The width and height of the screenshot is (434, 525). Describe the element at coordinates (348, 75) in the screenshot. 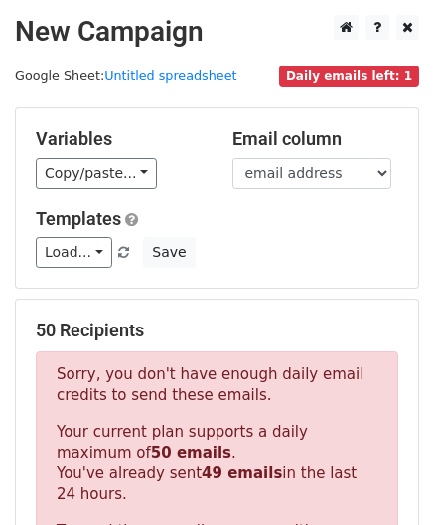

I see `a: Daily emails left: 1` at that location.